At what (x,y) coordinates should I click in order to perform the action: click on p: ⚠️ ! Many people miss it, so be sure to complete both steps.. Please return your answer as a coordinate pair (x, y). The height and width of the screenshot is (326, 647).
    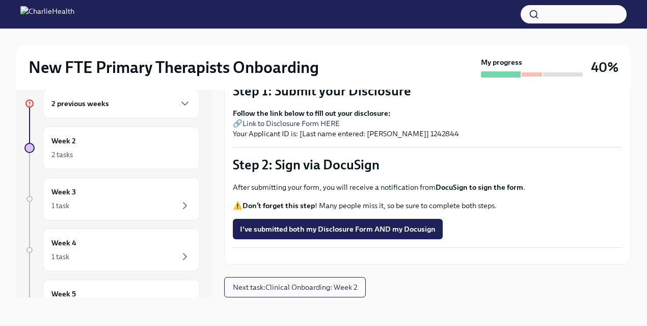
    Looking at the image, I should click on (427, 205).